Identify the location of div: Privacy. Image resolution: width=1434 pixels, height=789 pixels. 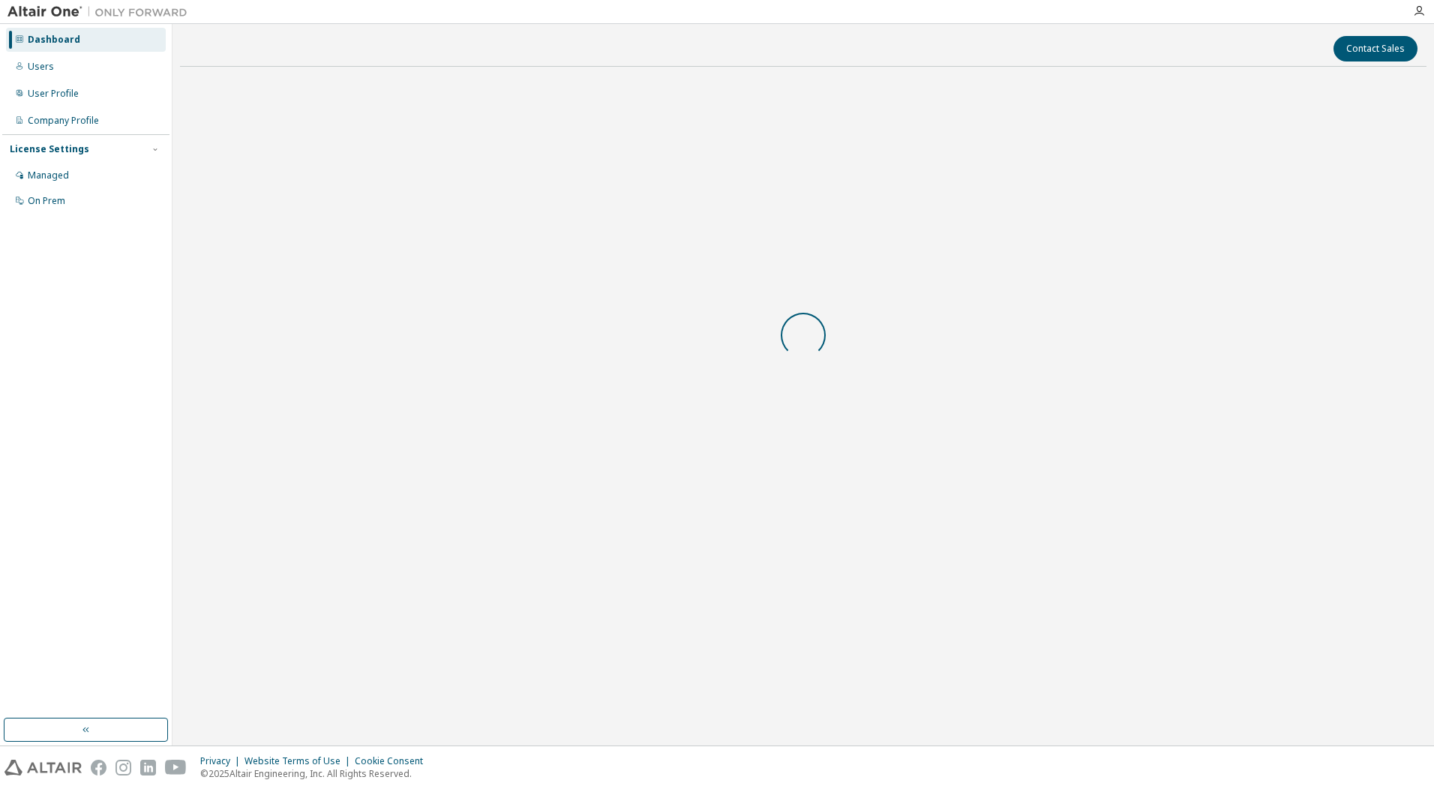
(222, 761).